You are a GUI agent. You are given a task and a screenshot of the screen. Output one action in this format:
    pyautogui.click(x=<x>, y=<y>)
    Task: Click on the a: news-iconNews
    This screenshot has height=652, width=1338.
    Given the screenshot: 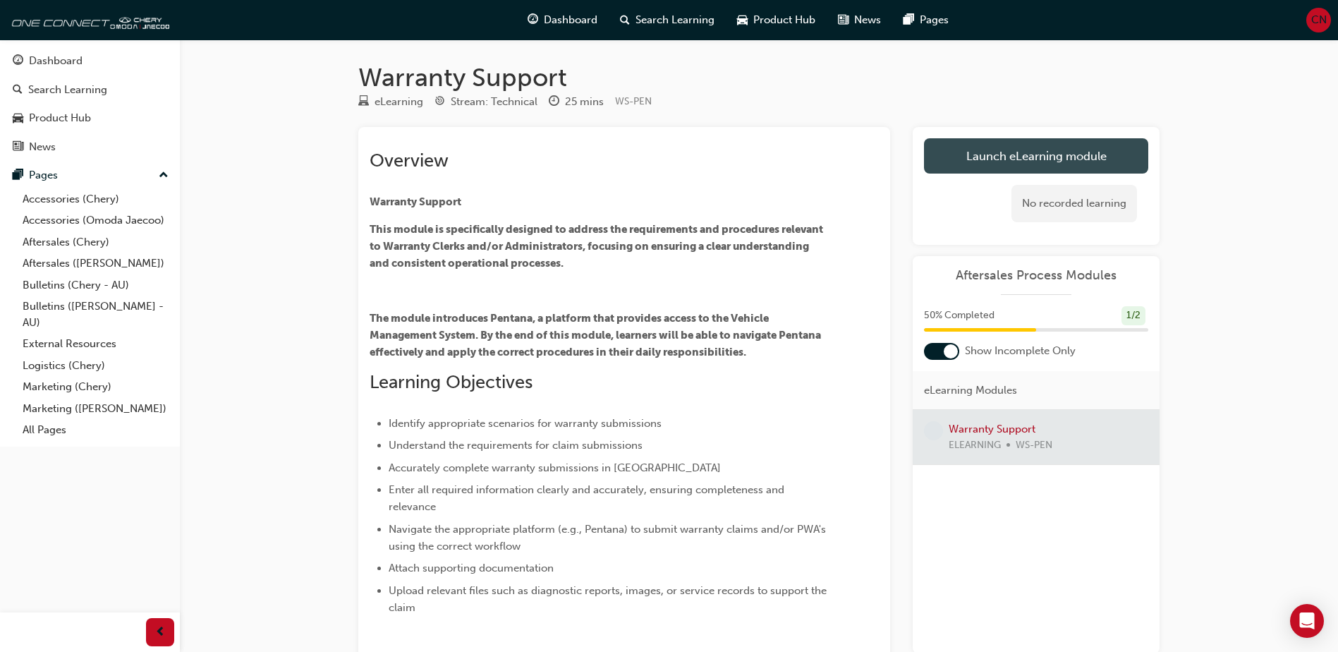 What is the action you would take?
    pyautogui.click(x=859, y=20)
    